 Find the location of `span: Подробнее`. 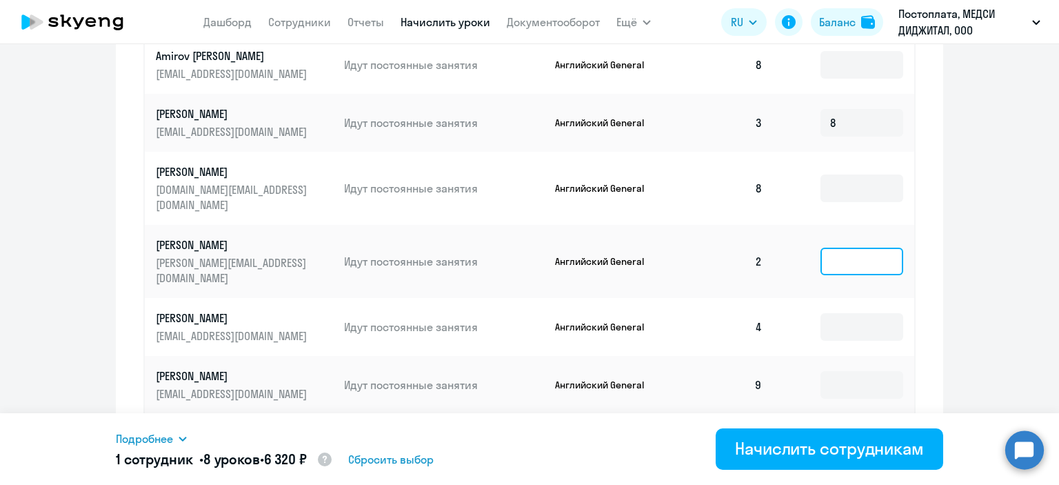

span: Подробнее is located at coordinates (144, 438).